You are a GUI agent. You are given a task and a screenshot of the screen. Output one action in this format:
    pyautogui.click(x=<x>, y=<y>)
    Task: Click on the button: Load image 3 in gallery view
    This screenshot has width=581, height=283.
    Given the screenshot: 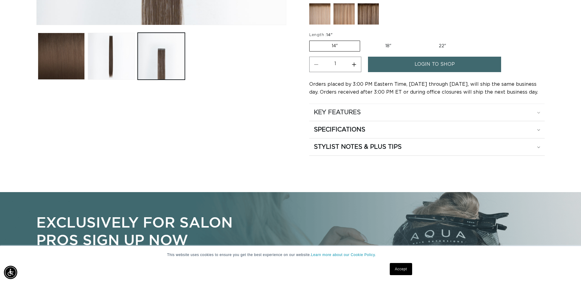 What is the action you would take?
    pyautogui.click(x=161, y=56)
    